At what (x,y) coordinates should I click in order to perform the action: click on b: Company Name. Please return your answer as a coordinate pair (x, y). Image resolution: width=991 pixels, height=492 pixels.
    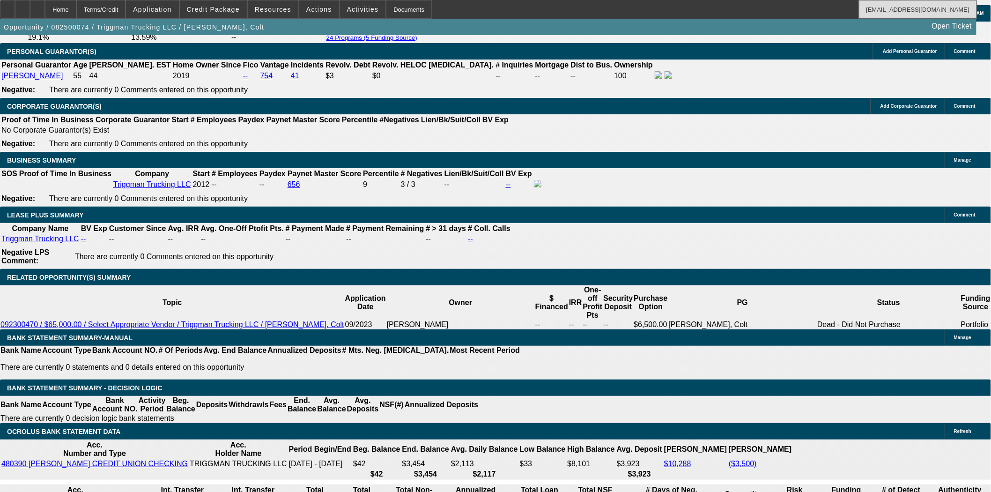
    Looking at the image, I should click on (40, 228).